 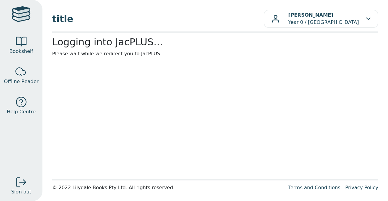 What do you see at coordinates (361, 188) in the screenshot?
I see `a: Privacy Policy` at bounding box center [361, 188].